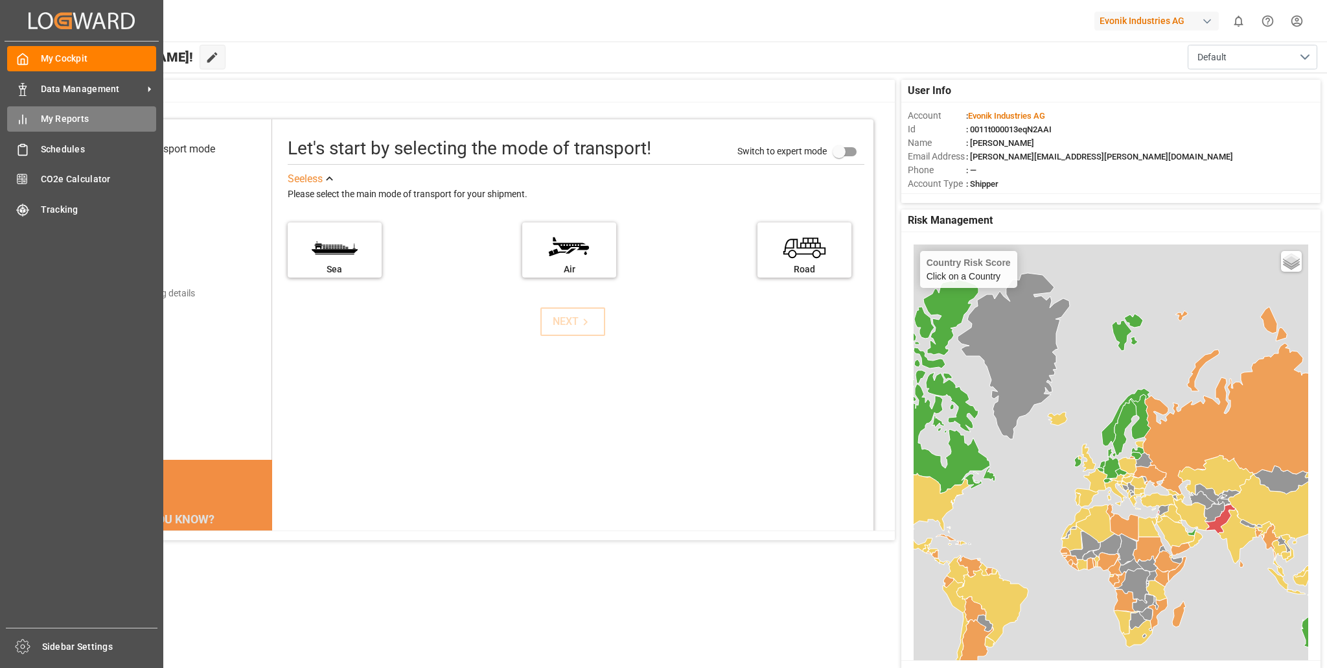  What do you see at coordinates (1239, 21) in the screenshot?
I see `button: show 0 new notifications` at bounding box center [1239, 21].